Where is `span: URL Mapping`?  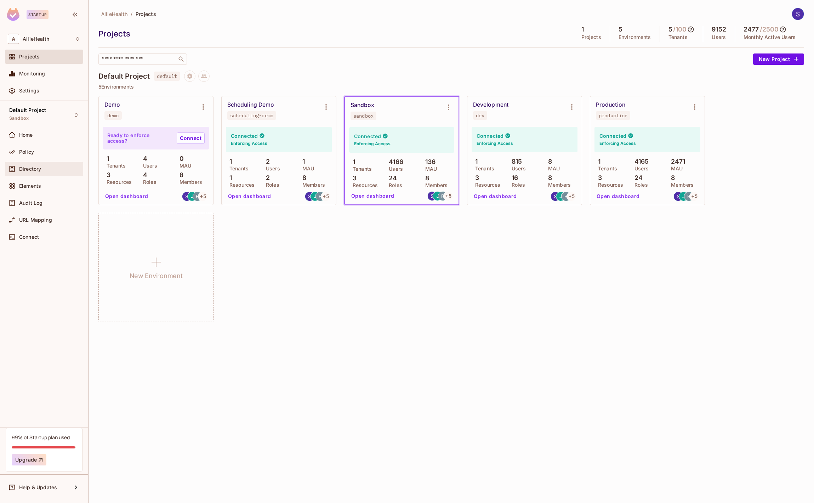 span: URL Mapping is located at coordinates (35, 220).